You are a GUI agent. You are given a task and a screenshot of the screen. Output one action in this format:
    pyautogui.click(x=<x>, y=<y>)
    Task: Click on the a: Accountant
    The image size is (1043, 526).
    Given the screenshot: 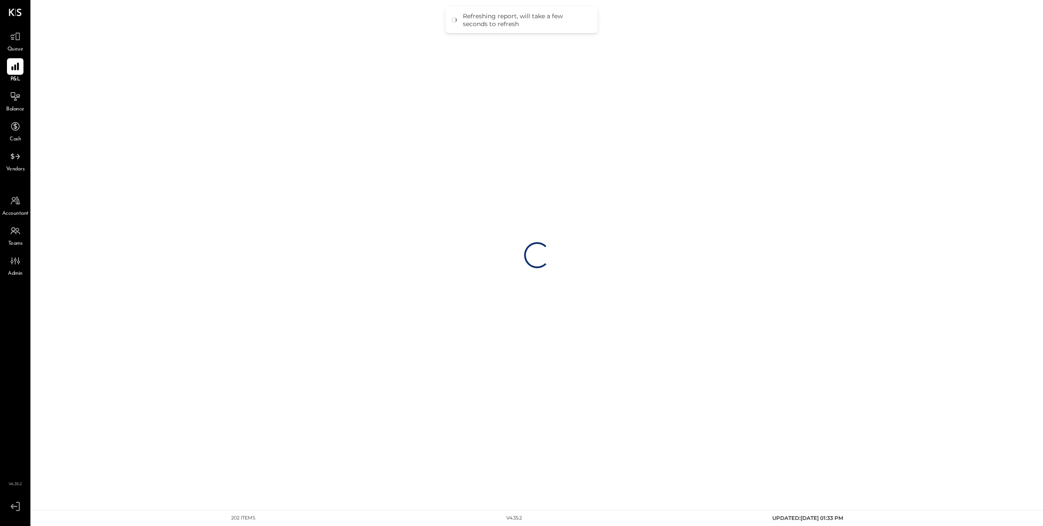 What is the action you would take?
    pyautogui.click(x=15, y=205)
    